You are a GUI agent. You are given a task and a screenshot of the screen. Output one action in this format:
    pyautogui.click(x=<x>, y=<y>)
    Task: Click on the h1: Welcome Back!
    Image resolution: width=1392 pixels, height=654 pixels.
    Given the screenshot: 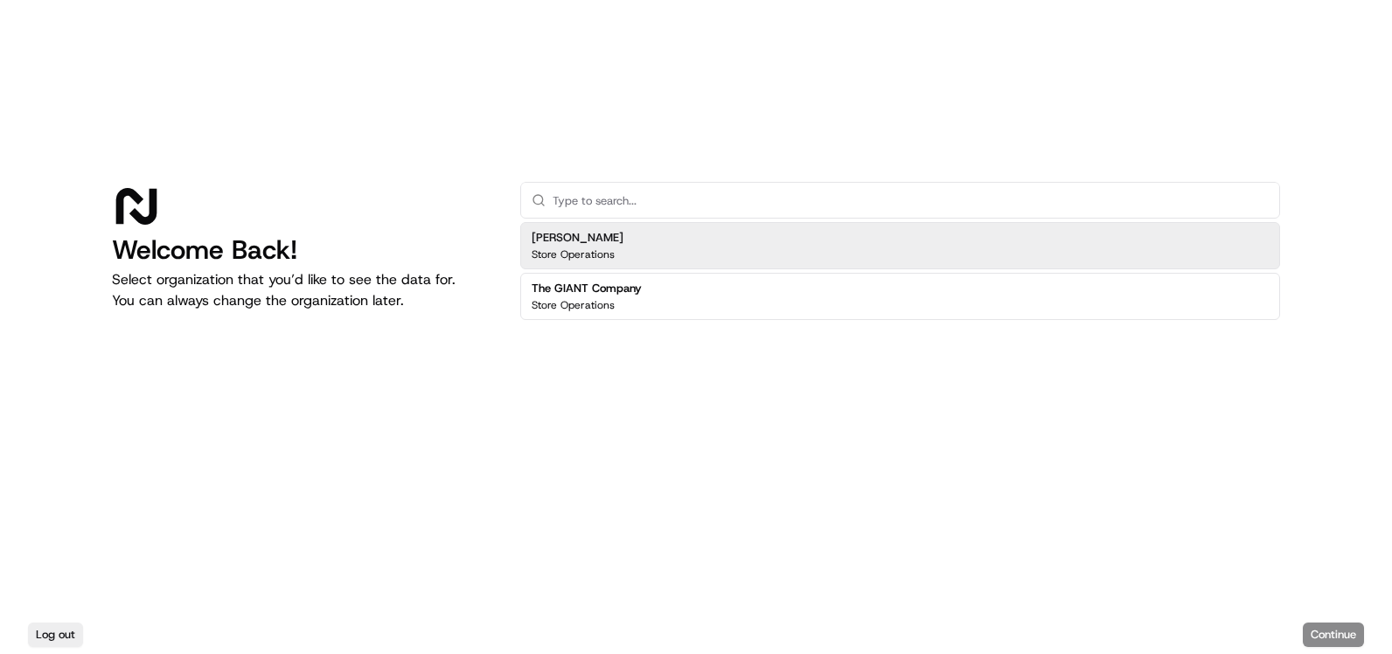 What is the action you would take?
    pyautogui.click(x=302, y=250)
    